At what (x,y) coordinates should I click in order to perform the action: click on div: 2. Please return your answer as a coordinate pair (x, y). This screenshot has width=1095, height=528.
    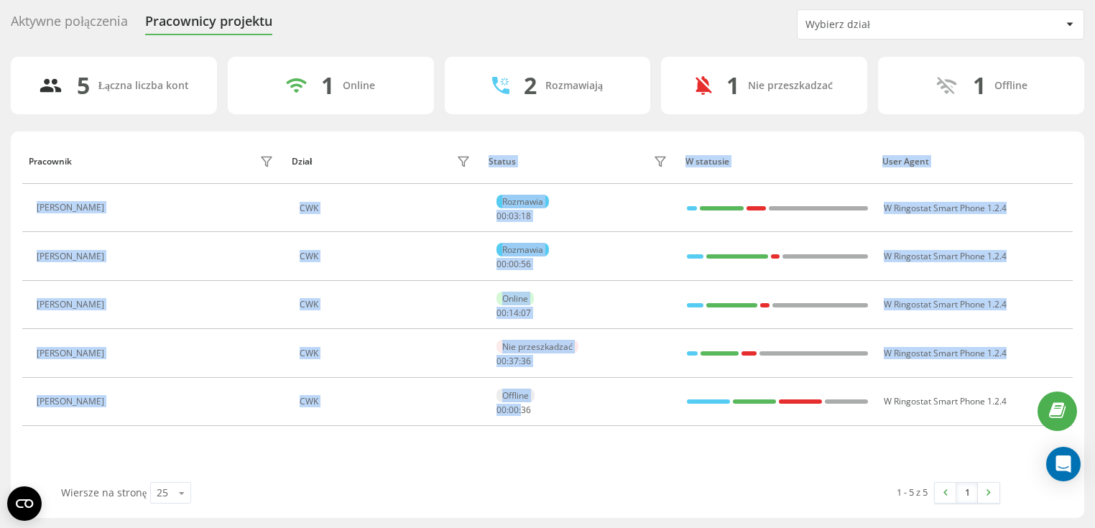
    Looking at the image, I should click on (530, 85).